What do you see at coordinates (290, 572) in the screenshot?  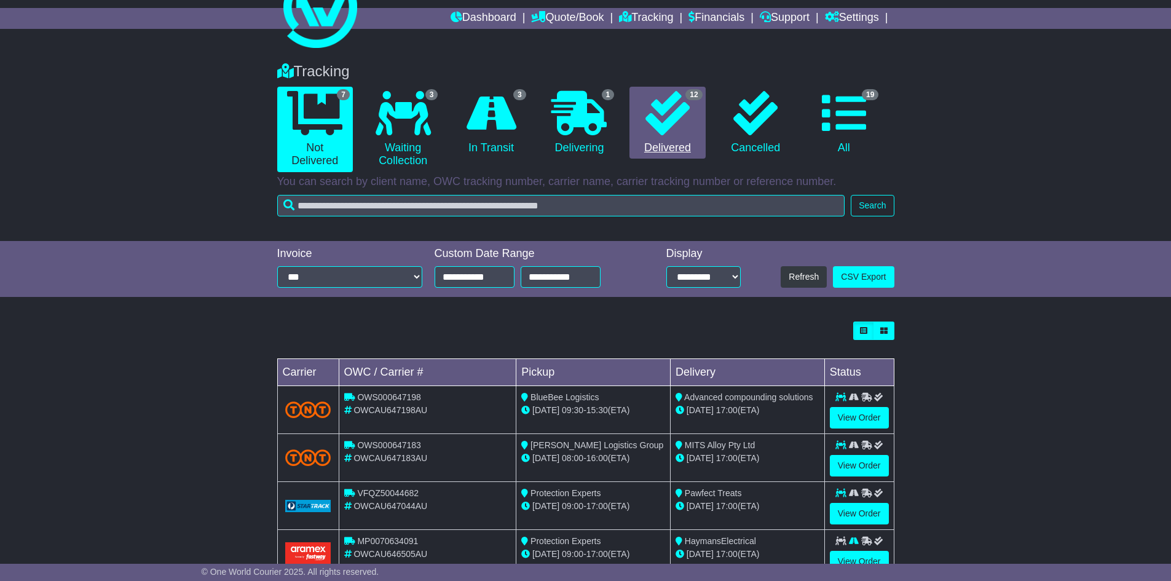 I see `span: © One World Courier 2025. All rights reserved.` at bounding box center [290, 572].